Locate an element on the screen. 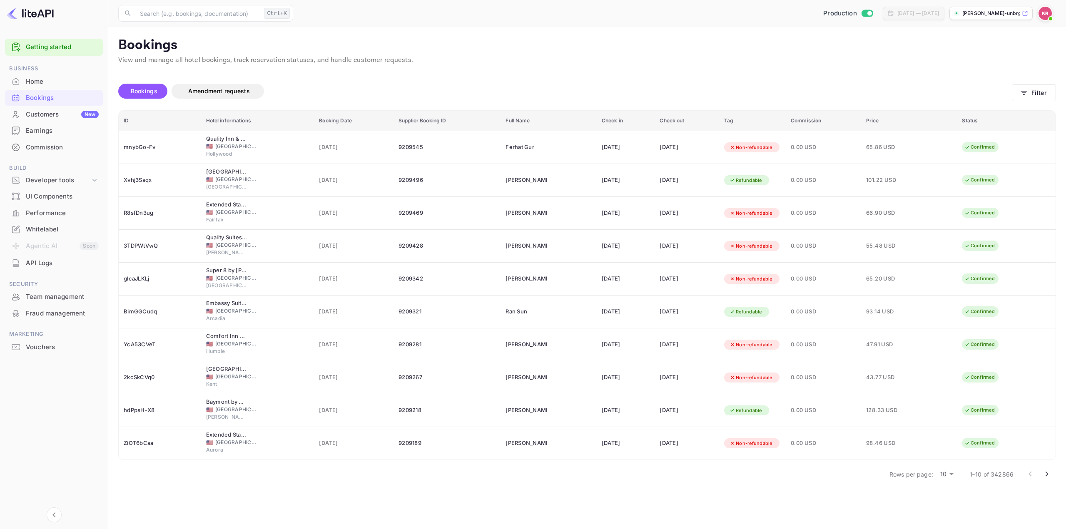 The height and width of the screenshot is (529, 1066). a: Commission is located at coordinates (54, 147).